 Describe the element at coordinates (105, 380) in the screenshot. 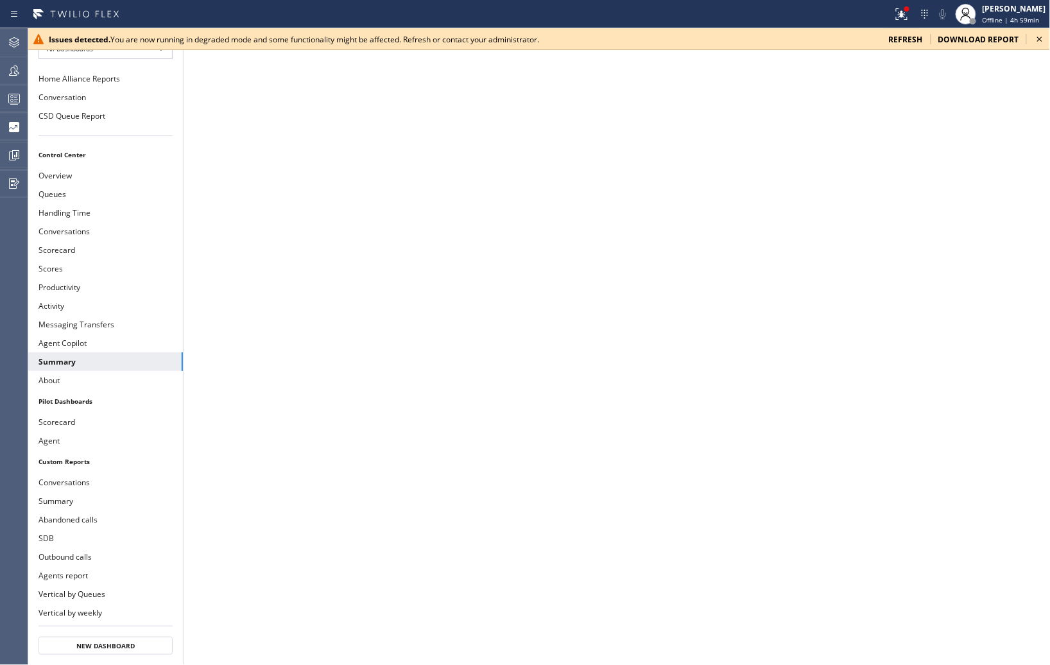

I see `button: About` at that location.